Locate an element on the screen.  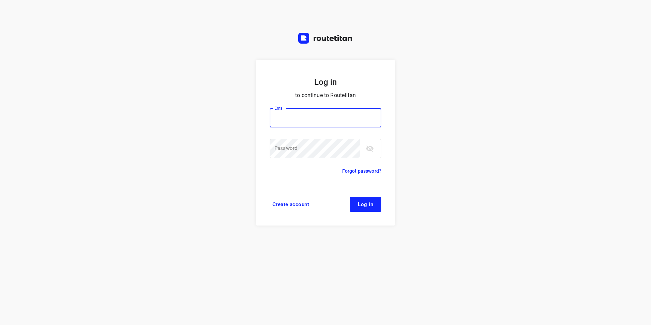
span: Create account is located at coordinates (291, 204).